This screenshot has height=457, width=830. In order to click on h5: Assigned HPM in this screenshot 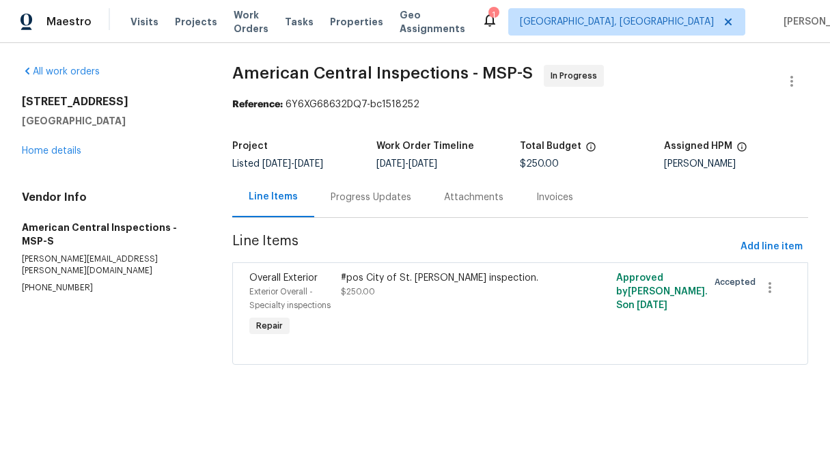, I will do `click(698, 146)`.